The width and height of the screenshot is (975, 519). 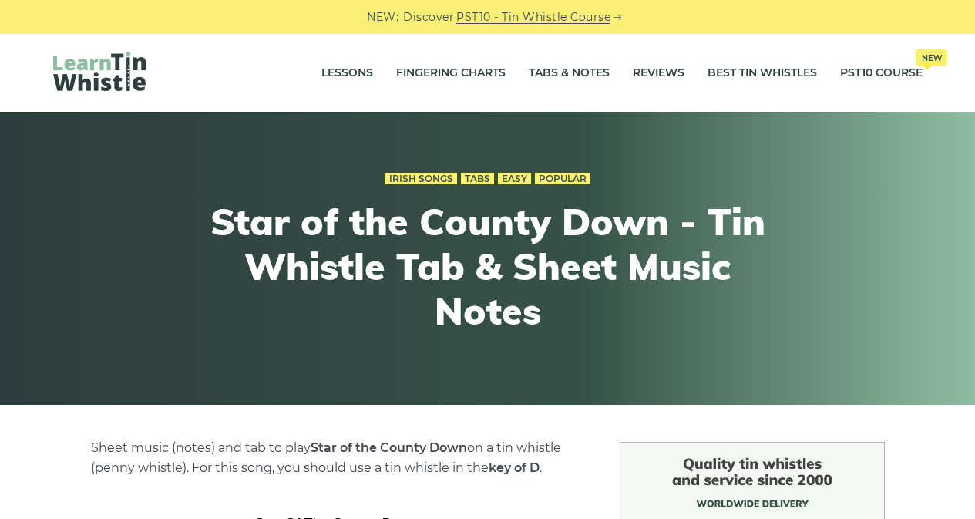 I want to click on a: Popular, so click(x=563, y=179).